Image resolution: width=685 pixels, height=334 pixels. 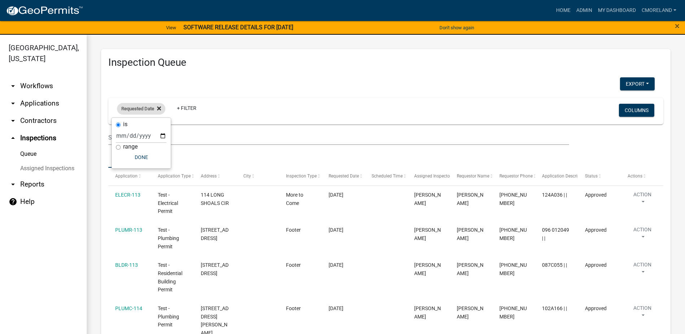 What do you see at coordinates (300, 176) in the screenshot?
I see `datatable-header-cell: Inspection Type` at bounding box center [300, 176].